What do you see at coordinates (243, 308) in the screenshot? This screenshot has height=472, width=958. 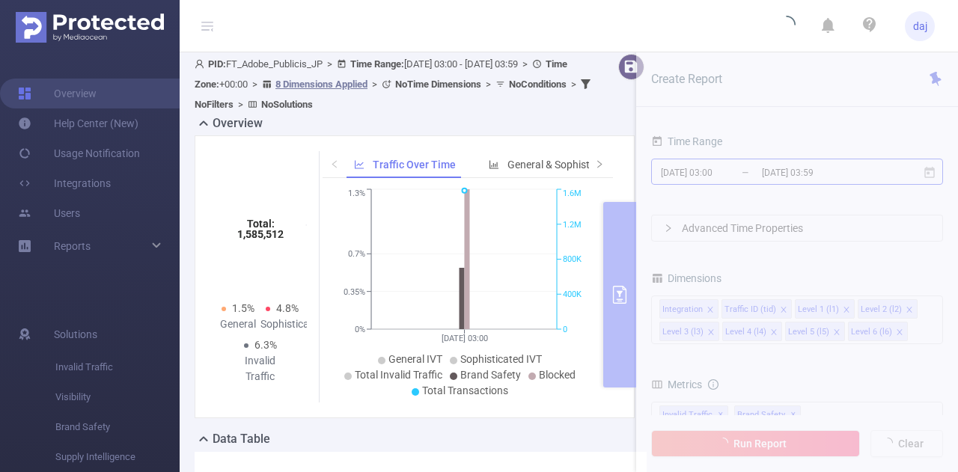 I see `span: 1.5%` at bounding box center [243, 308].